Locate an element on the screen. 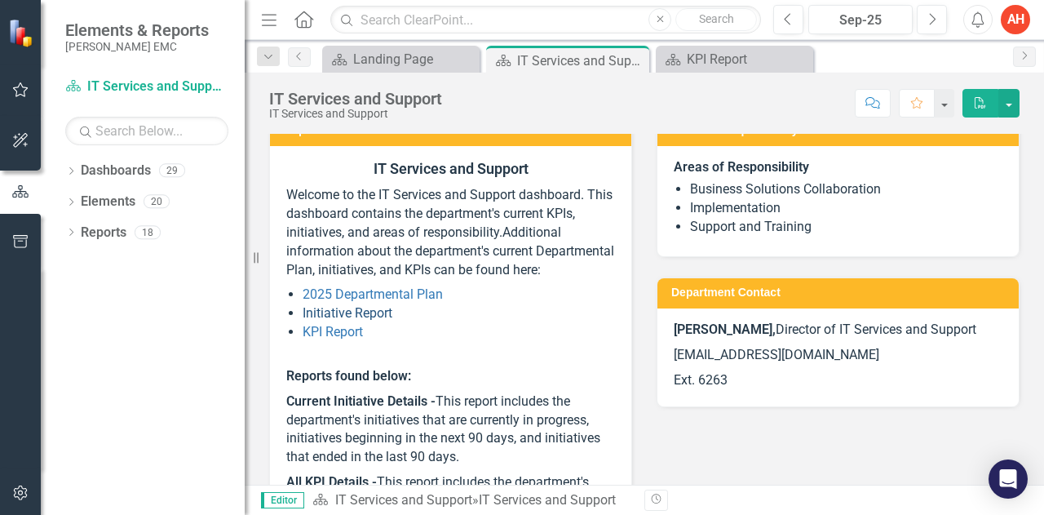  h3: Department Contact is located at coordinates (841, 292).